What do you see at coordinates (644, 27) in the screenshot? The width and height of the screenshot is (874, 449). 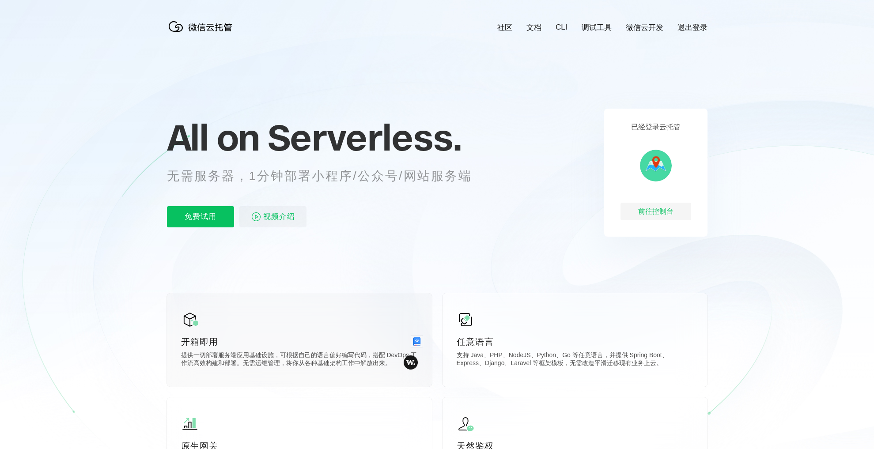 I see `a: 微信云开发` at bounding box center [644, 27].